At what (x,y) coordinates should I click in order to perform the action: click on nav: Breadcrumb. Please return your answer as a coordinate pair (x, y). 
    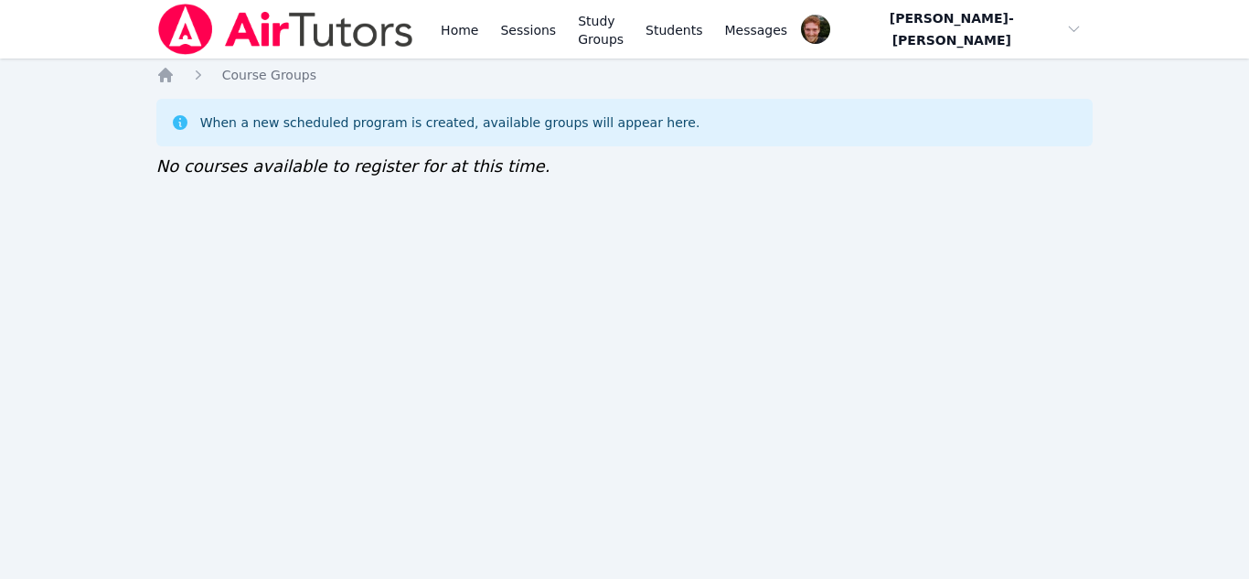
    Looking at the image, I should click on (624, 75).